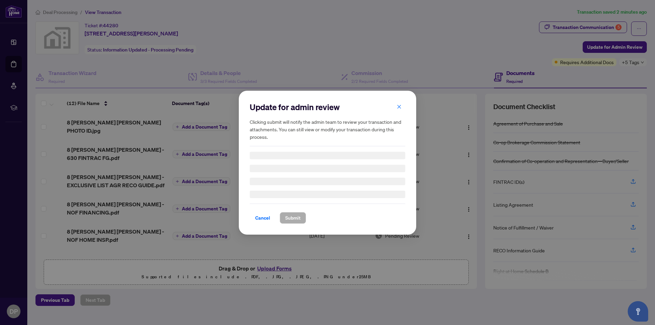  What do you see at coordinates (293, 218) in the screenshot?
I see `button: Submit` at bounding box center [293, 218].